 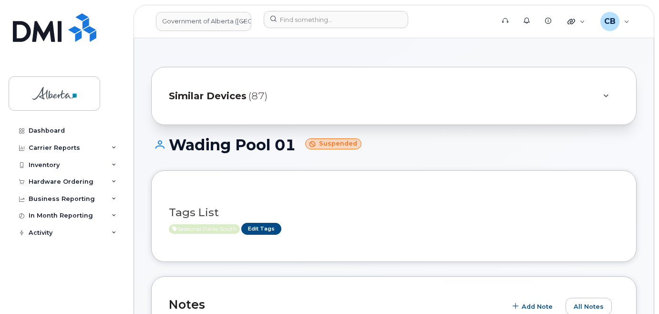 What do you see at coordinates (208, 96) in the screenshot?
I see `span: Similar Devices` at bounding box center [208, 96].